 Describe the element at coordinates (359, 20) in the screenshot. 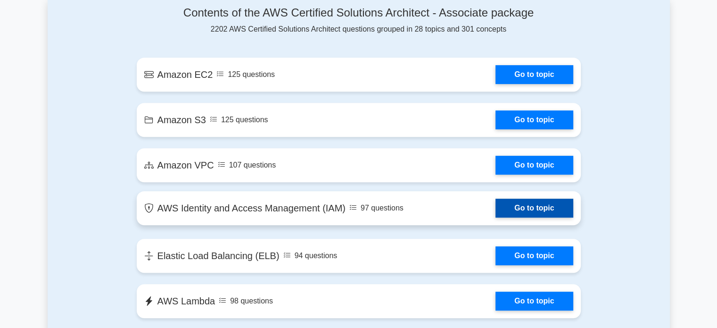

I see `div: 2202 AWS Certified Solutions Architect questions grouped in 28 topics and 301 concepts` at that location.